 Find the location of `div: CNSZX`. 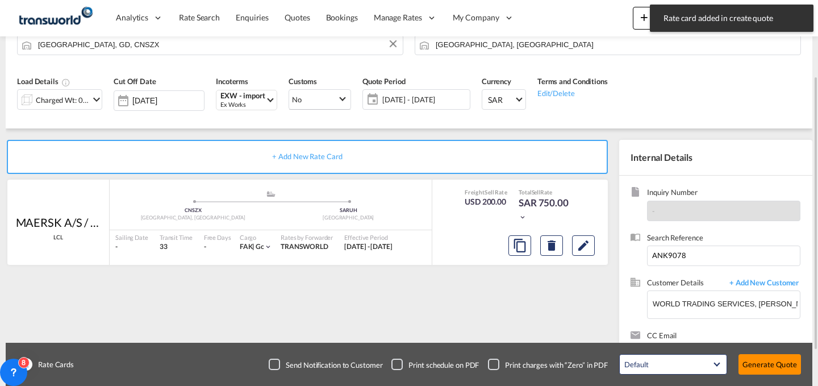

div: CNSZX is located at coordinates (193, 210).